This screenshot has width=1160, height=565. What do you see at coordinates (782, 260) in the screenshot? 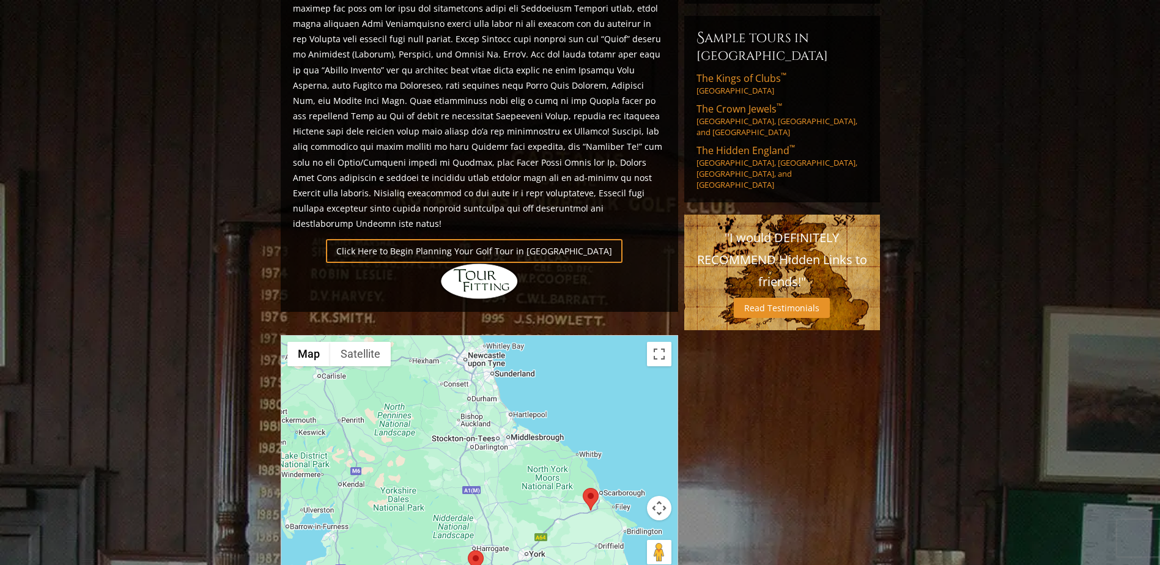
I see `p: "I would DEFINITELY RECOMMEND Hidden Links to friends!"` at bounding box center [782, 260].